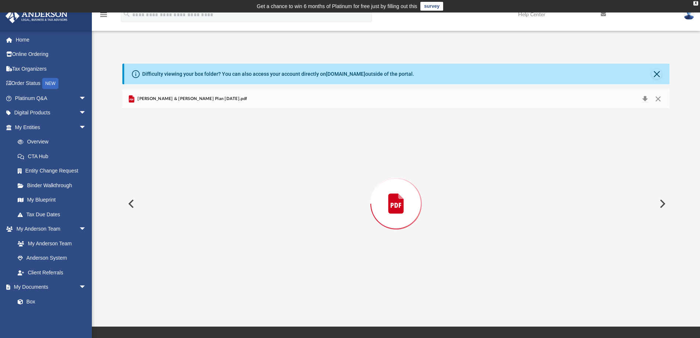 The image size is (700, 338). What do you see at coordinates (432, 6) in the screenshot?
I see `a: survey` at bounding box center [432, 6].